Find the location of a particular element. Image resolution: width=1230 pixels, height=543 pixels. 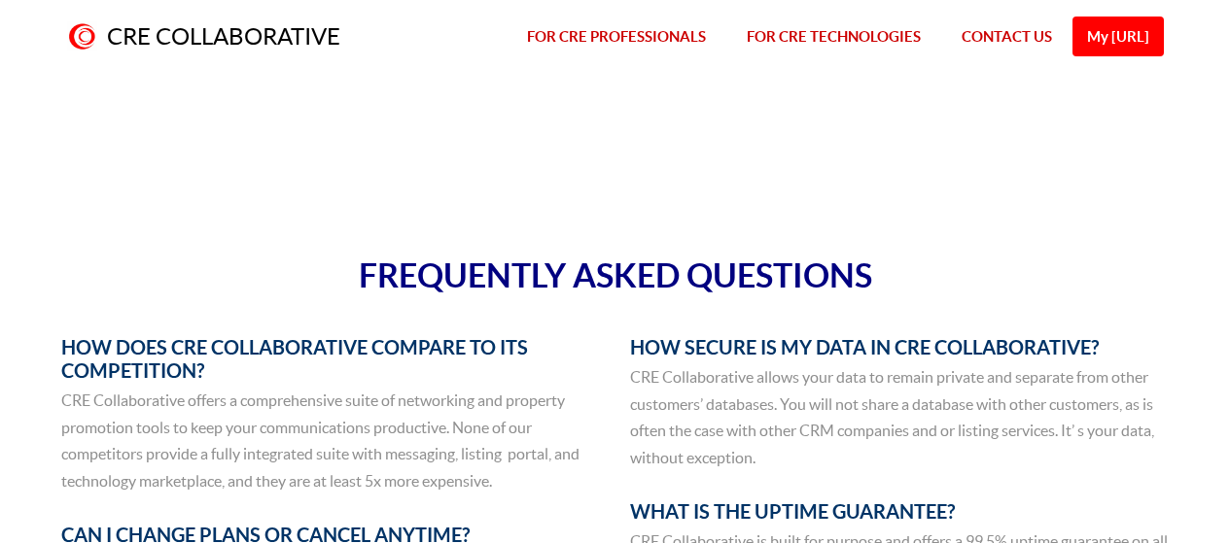

p: CRE Collaborative allows your data to remain private and separate from other customers’ databases... is located at coordinates (899, 418).